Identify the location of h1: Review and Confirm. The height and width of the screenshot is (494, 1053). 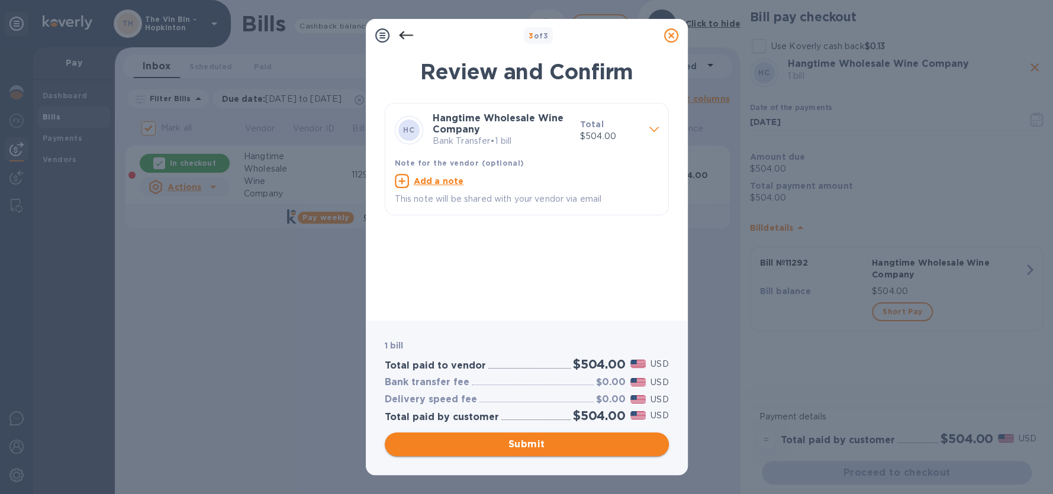
(527, 72).